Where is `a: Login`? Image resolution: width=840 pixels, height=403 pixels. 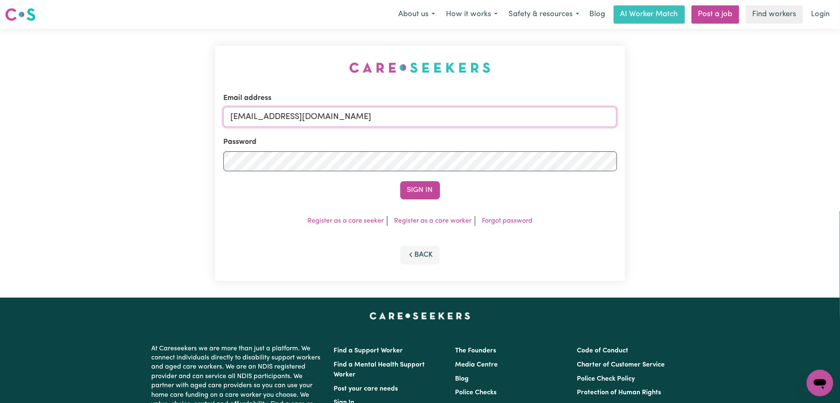
a: Login is located at coordinates (821, 15).